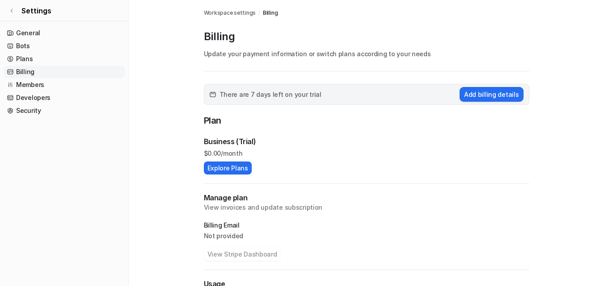 This screenshot has width=604, height=286. I want to click on p: Update your payment information or switch plans according to your needs, so click(366, 54).